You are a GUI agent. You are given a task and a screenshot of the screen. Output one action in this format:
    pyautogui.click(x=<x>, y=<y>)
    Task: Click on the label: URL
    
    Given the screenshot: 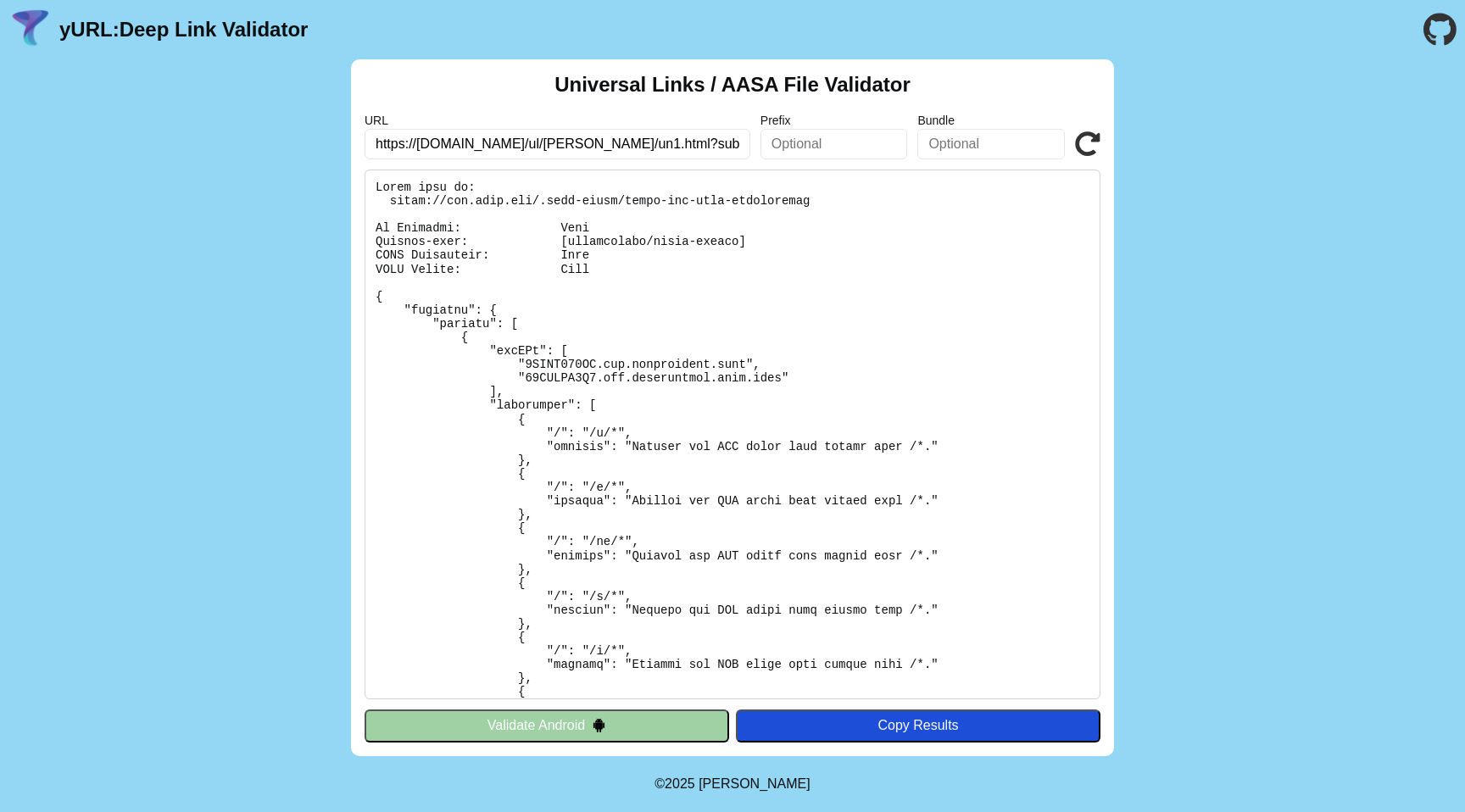 What is the action you would take?
    pyautogui.click(x=557, y=121)
    